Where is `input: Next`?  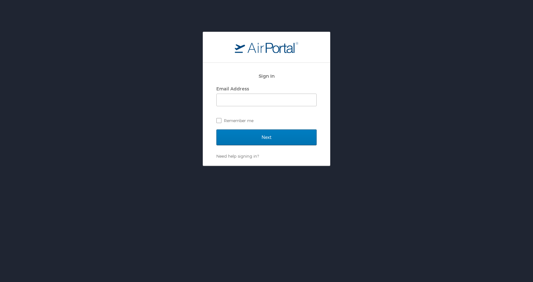 input: Next is located at coordinates (266, 137).